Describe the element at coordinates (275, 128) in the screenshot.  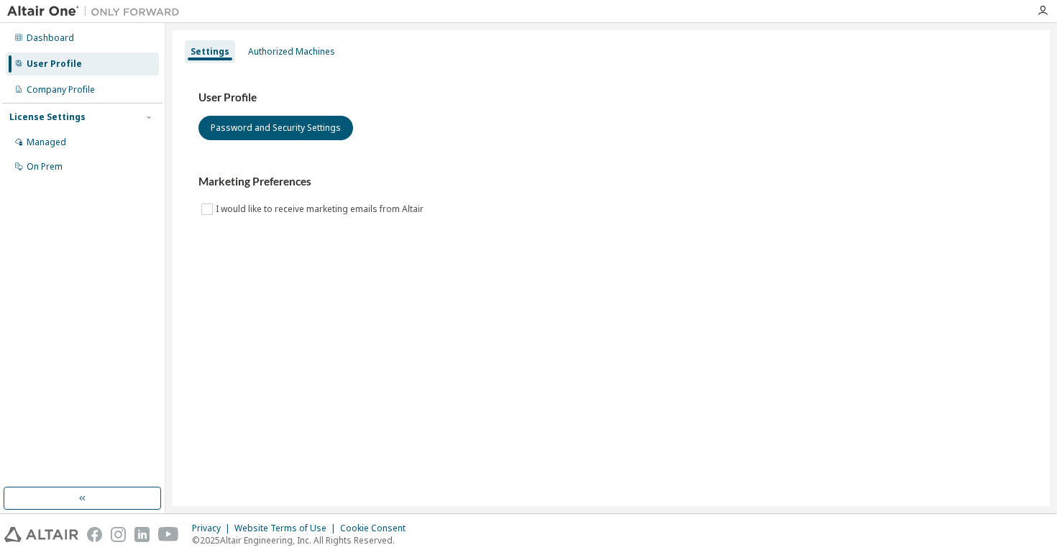
I see `button: Password and Security Settings` at that location.